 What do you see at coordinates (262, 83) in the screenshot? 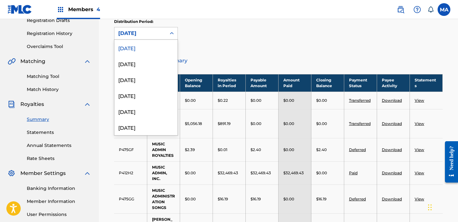
I see `th: Payable Amount` at bounding box center [262, 83].